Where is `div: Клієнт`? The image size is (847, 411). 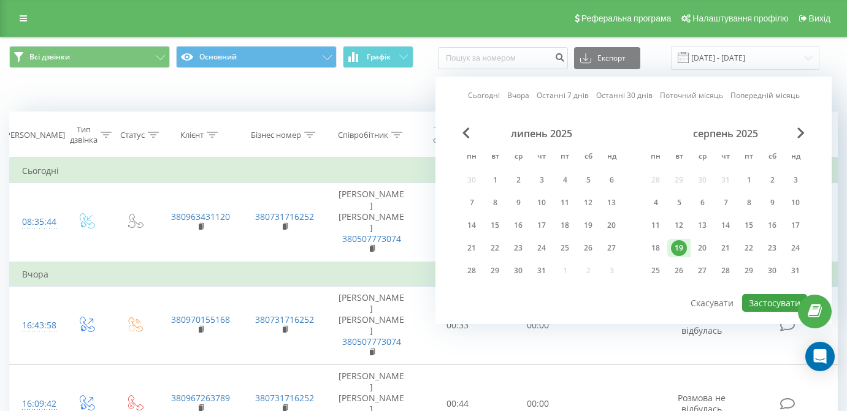 div: Клієнт is located at coordinates (192, 135).